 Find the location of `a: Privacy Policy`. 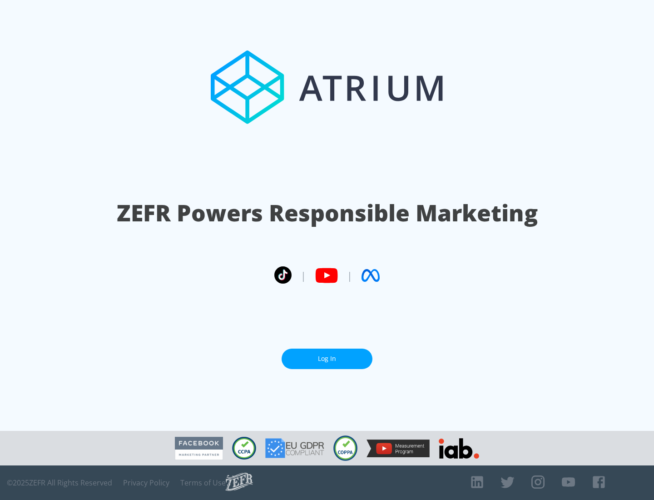

a: Privacy Policy is located at coordinates (146, 482).